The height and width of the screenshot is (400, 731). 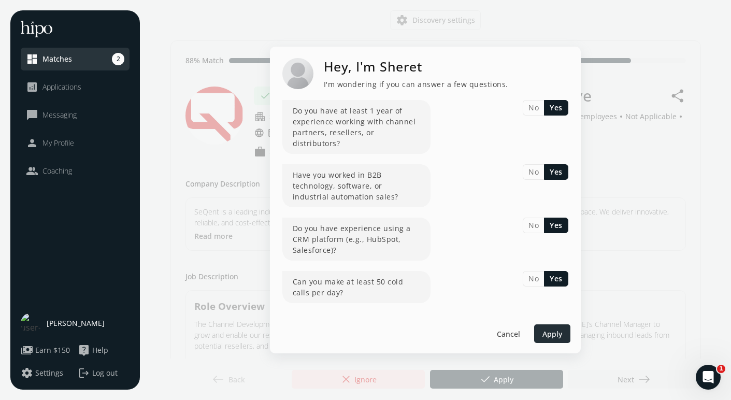 What do you see at coordinates (118, 59) in the screenshot?
I see `span: 2` at bounding box center [118, 59].